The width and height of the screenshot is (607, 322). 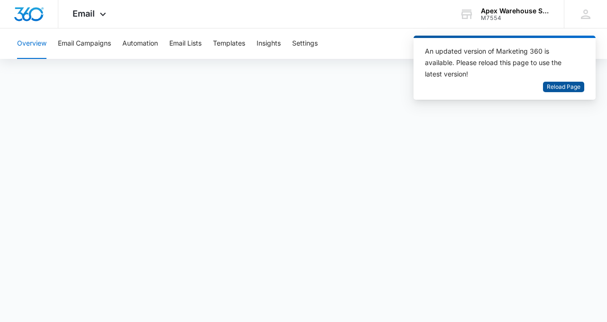 What do you see at coordinates (185, 44) in the screenshot?
I see `button: Email Lists` at bounding box center [185, 44].